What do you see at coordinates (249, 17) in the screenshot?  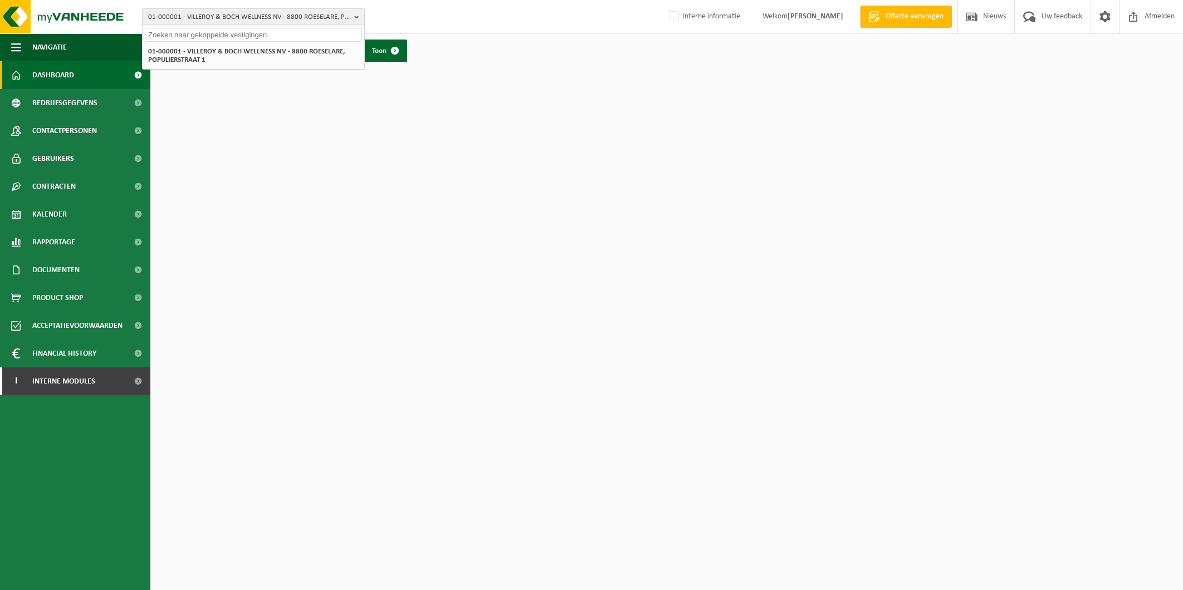 I see `span: 01-000001 - VILLEROY & BOCH WELLNESS NV - 8800 ROESELARE, POPULIERSTRAAT 1` at bounding box center [249, 17].